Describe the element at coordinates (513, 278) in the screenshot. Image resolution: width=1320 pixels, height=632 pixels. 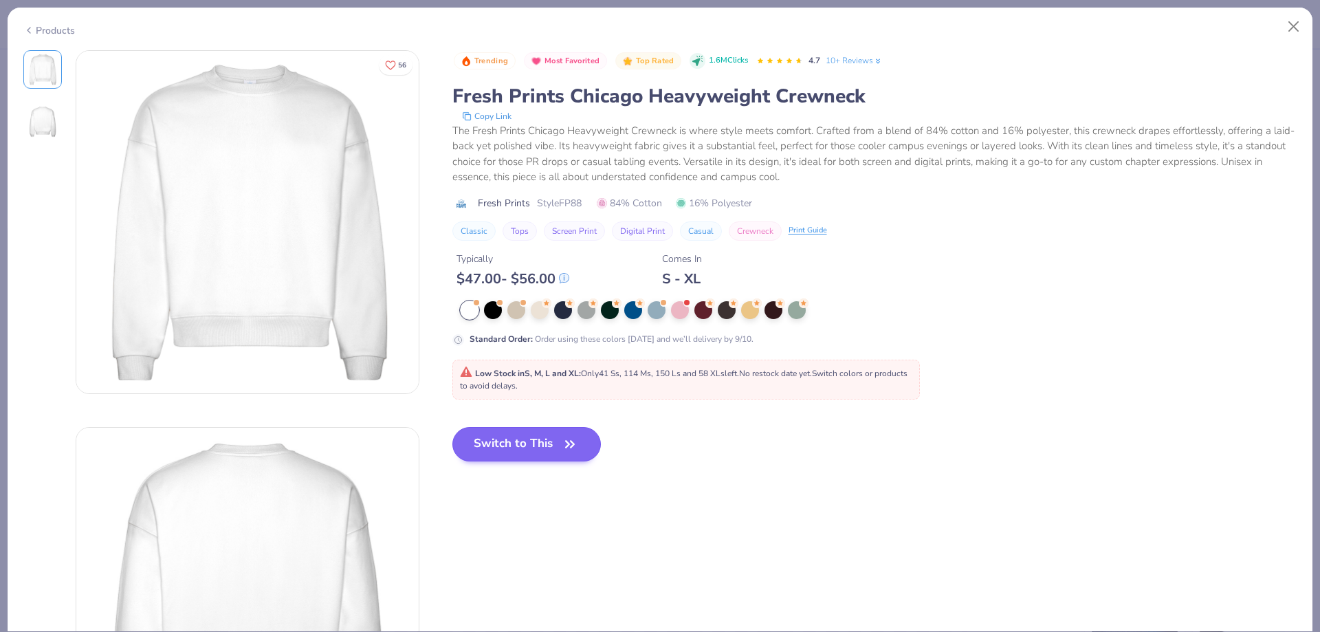
I see `div: $ 47.00 - $ 56.00` at that location.